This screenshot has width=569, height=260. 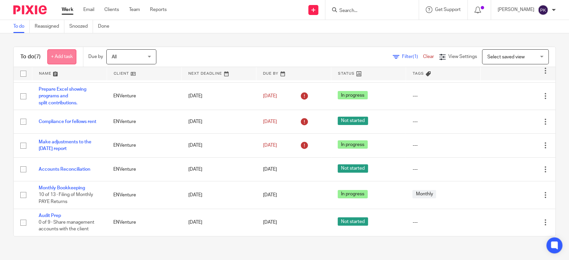 I want to click on a: To do, so click(x=21, y=26).